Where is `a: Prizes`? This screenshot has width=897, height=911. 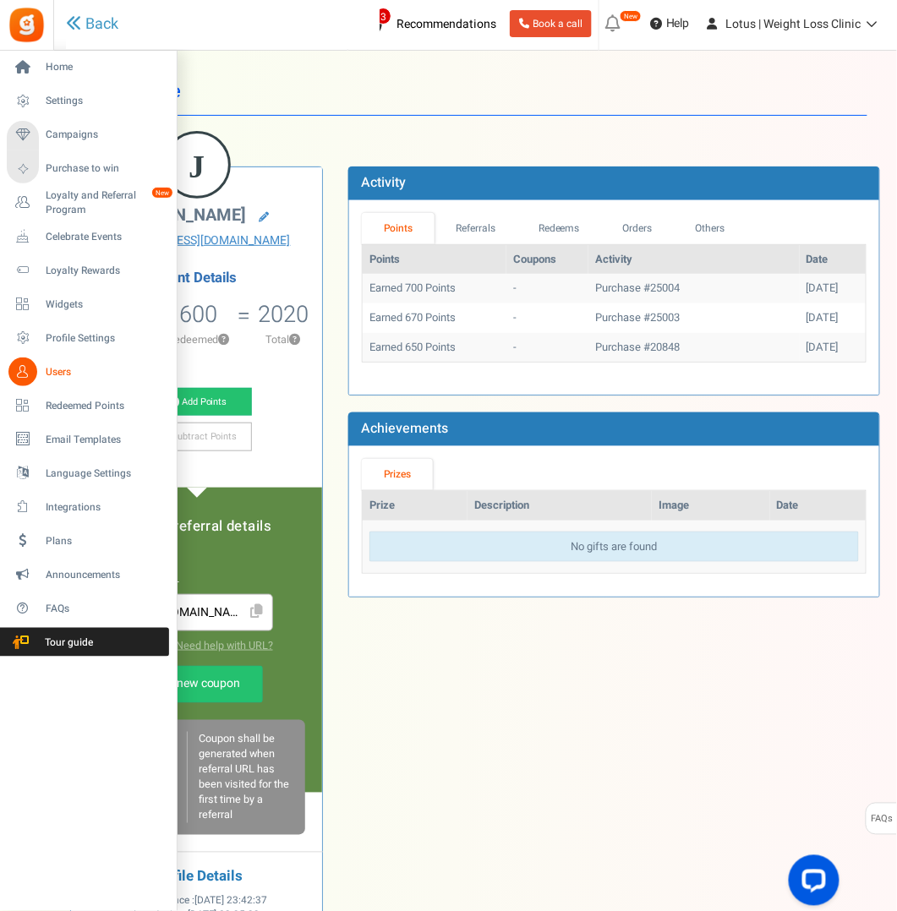
a: Prizes is located at coordinates (397, 474).